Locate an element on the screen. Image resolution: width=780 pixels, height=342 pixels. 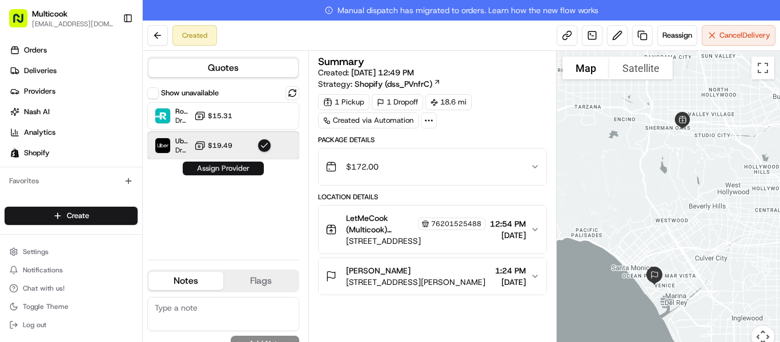
button: $172.00 is located at coordinates (432, 167).